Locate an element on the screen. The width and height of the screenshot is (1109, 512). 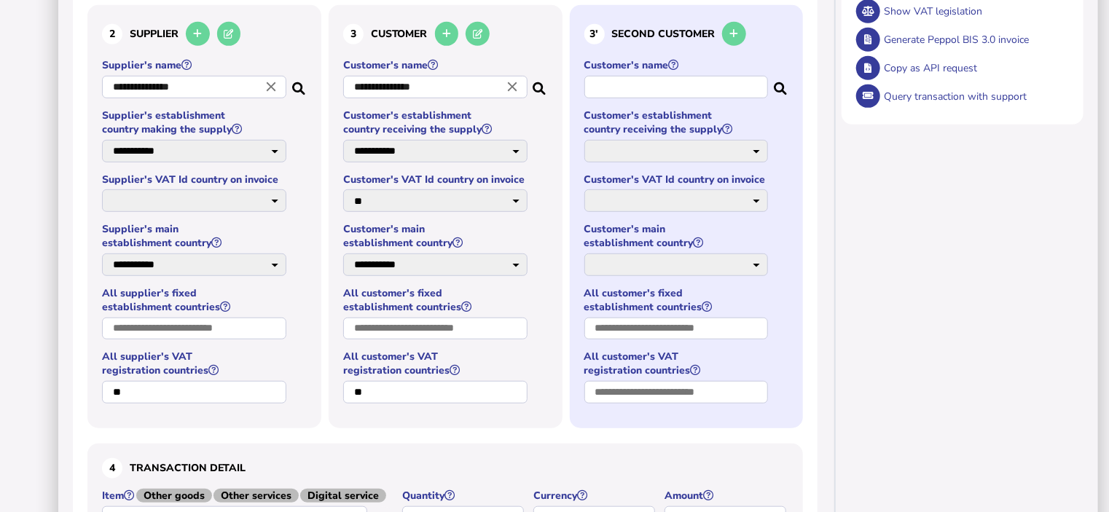
div: 3' is located at coordinates (594, 34).